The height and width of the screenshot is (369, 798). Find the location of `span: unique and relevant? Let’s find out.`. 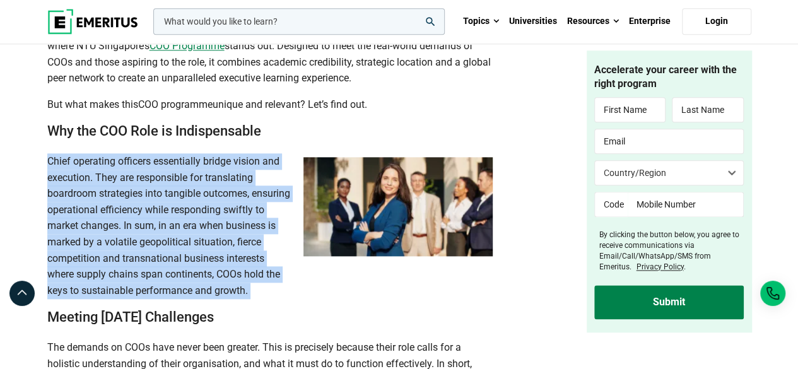

span: unique and relevant? Let’s find out. is located at coordinates (289, 104).